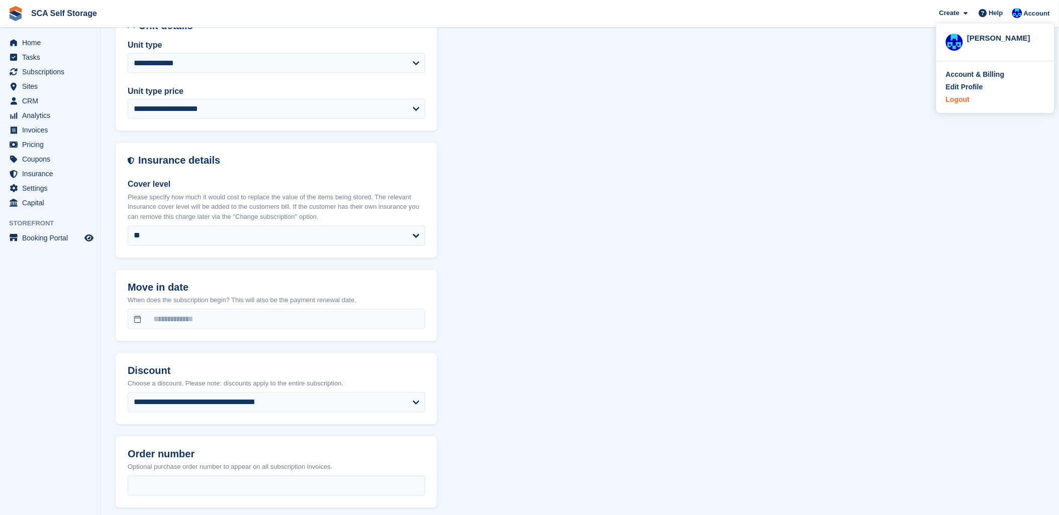 The width and height of the screenshot is (1059, 515). I want to click on h2: Discount, so click(276, 371).